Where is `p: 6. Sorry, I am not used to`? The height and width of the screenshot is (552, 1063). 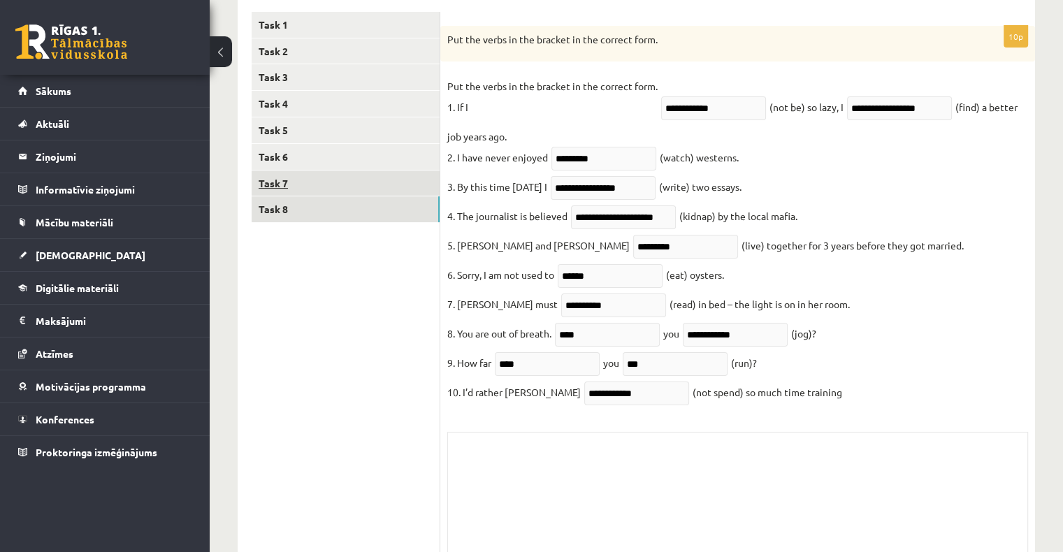
p: 6. Sorry, I am not used to is located at coordinates (500, 275).